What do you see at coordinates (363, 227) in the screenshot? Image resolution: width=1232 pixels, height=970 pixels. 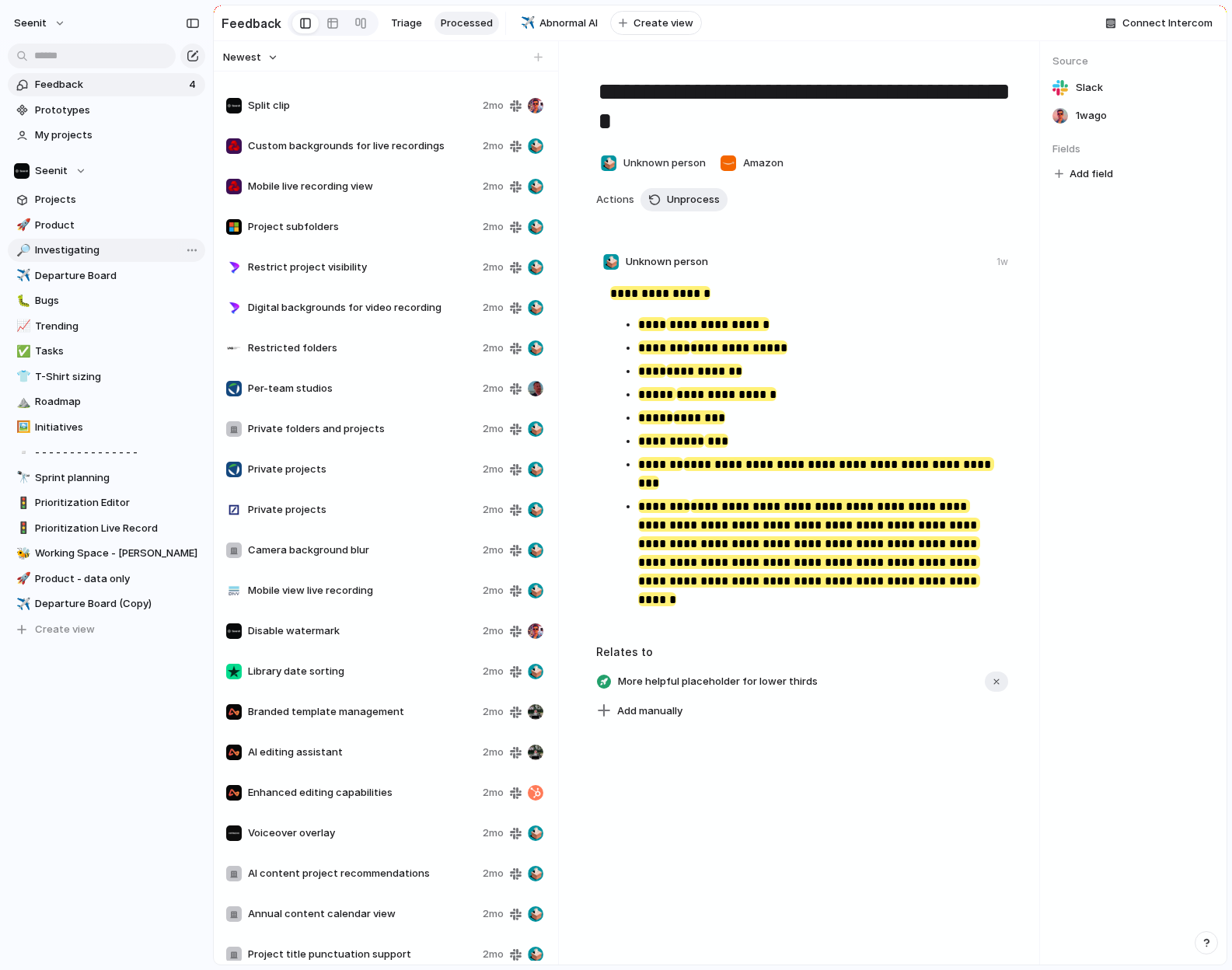 I see `span: Project subfolders` at bounding box center [363, 227].